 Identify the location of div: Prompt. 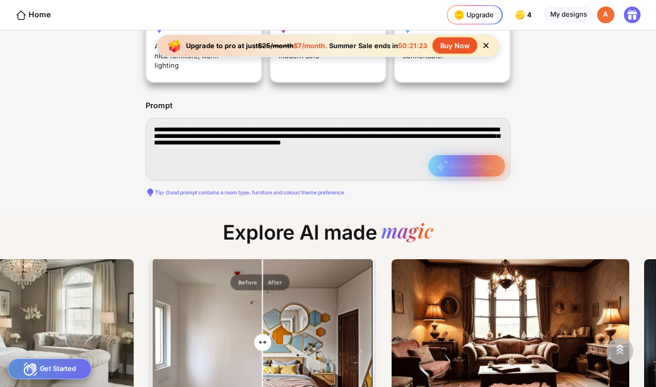
(159, 106).